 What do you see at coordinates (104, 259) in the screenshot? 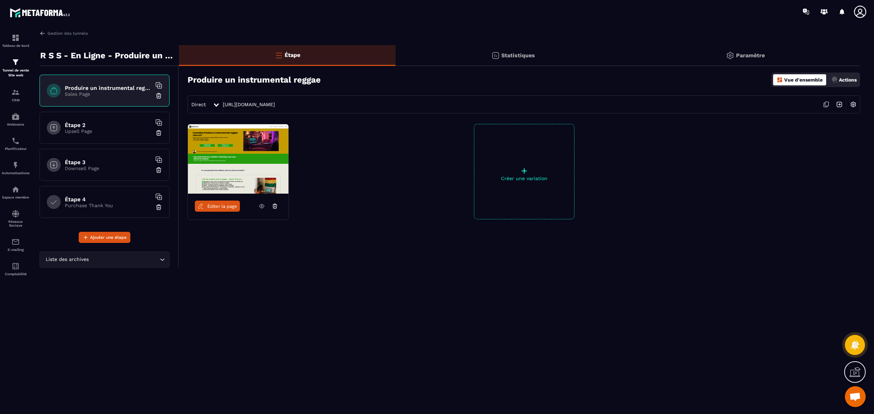
I see `div: Search for option` at bounding box center [104, 259].